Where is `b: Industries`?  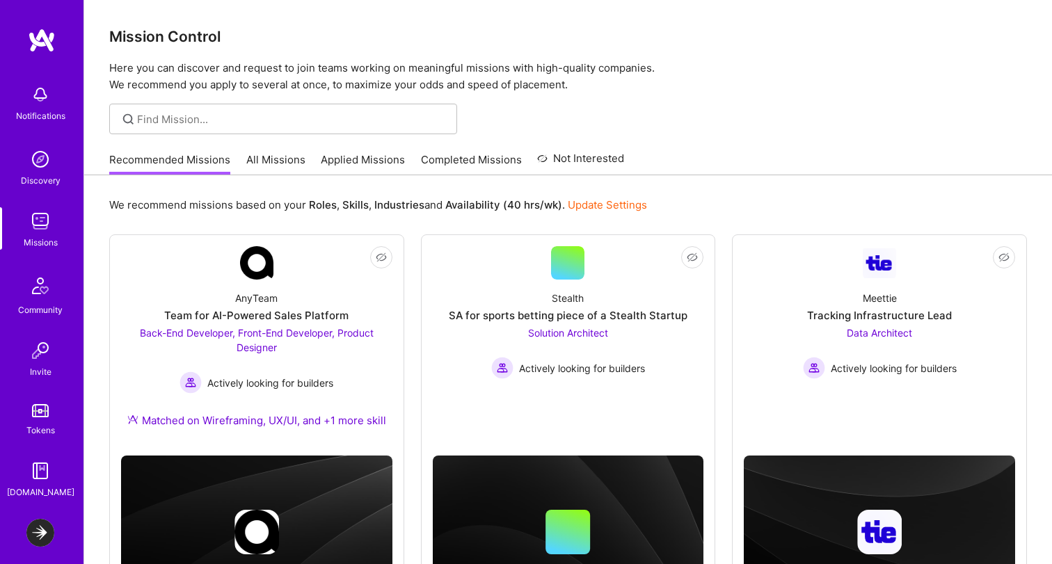
b: Industries is located at coordinates (399, 205).